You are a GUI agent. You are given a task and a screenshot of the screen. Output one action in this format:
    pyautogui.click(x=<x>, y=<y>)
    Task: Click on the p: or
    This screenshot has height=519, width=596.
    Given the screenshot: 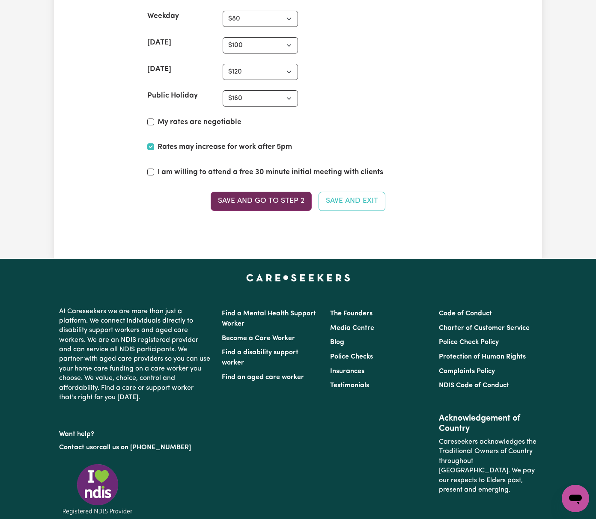 What is the action you would take?
    pyautogui.click(x=135, y=448)
    